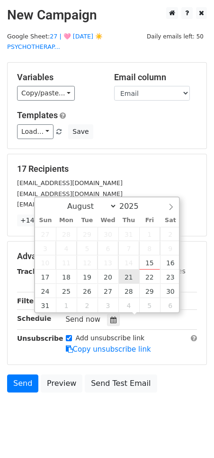 The height and width of the screenshot is (458, 214). Describe the element at coordinates (107, 256) in the screenshot. I see `h5: Advanced` at that location.